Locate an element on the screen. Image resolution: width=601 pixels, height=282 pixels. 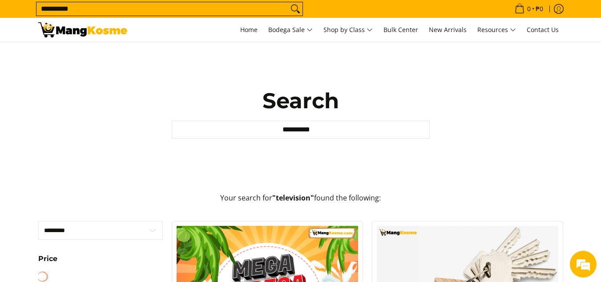
span: Contact Us is located at coordinates (543, 29).